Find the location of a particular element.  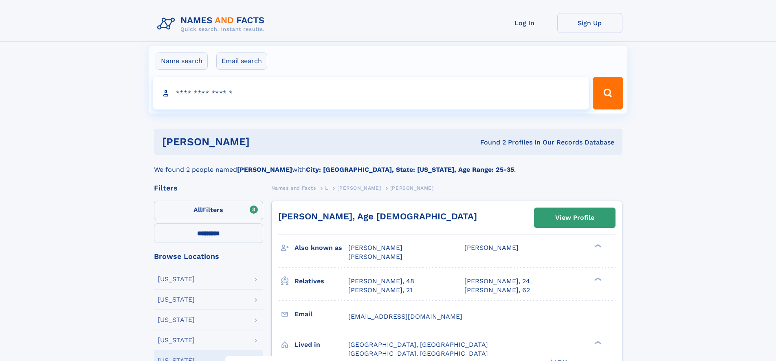

h3: Lived in is located at coordinates (321, 345).